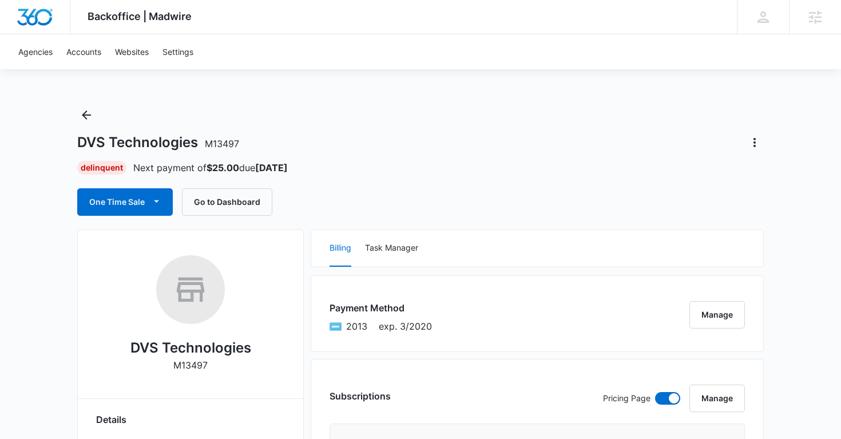 This screenshot has height=439, width=841. I want to click on button: Back, so click(86, 115).